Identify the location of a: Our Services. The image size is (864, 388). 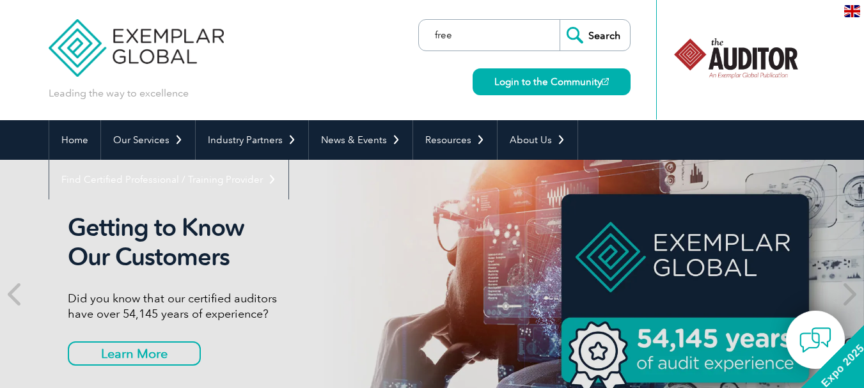
(148, 140).